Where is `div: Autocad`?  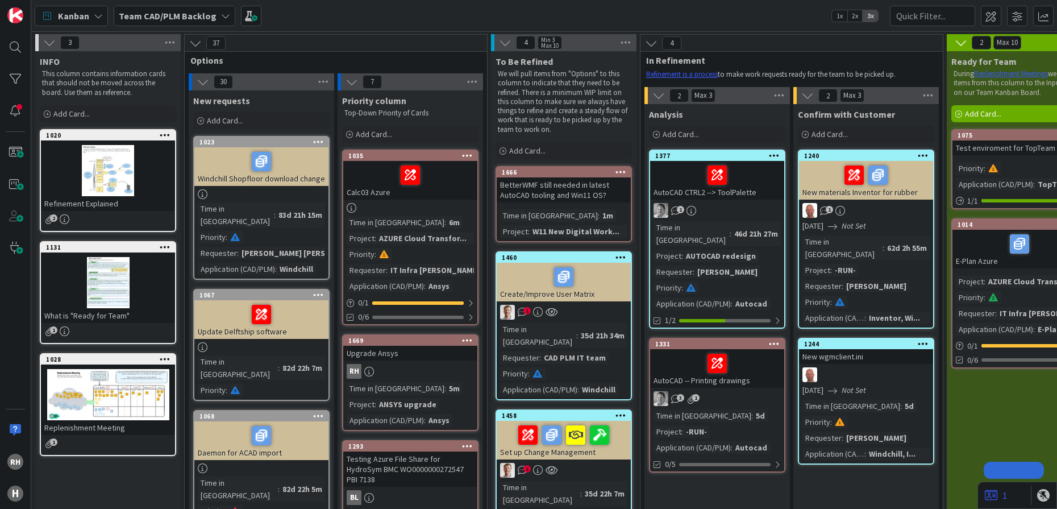
div: Autocad is located at coordinates (751, 447).